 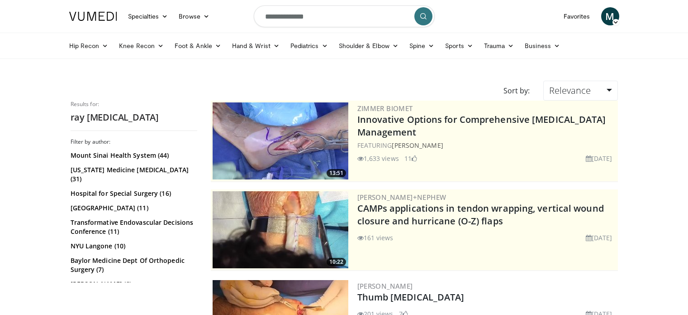 I want to click on a: Specialties, so click(x=148, y=16).